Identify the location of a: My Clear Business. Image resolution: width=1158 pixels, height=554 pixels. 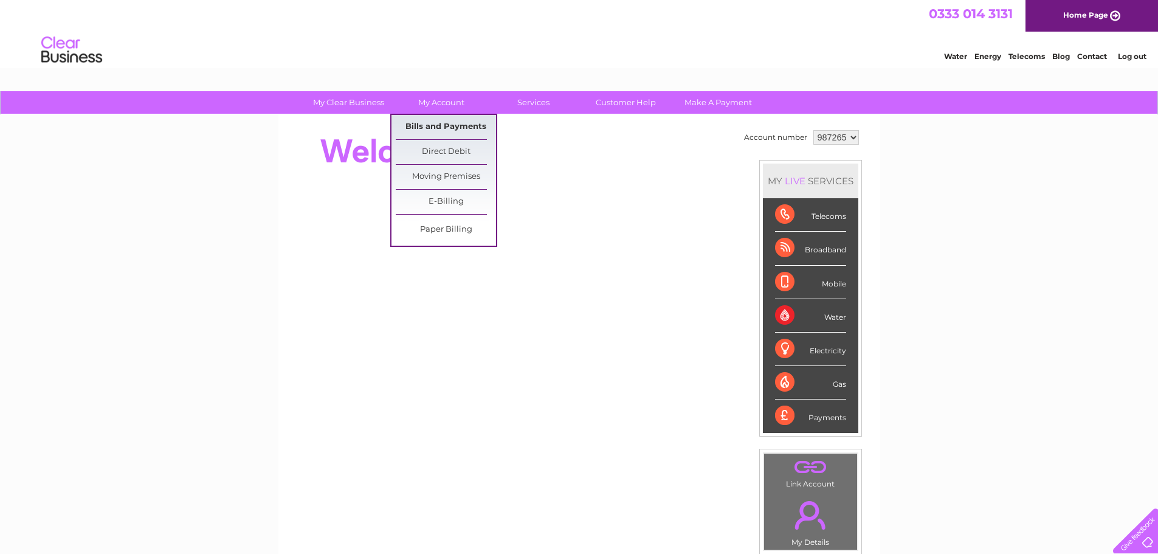
(348, 102).